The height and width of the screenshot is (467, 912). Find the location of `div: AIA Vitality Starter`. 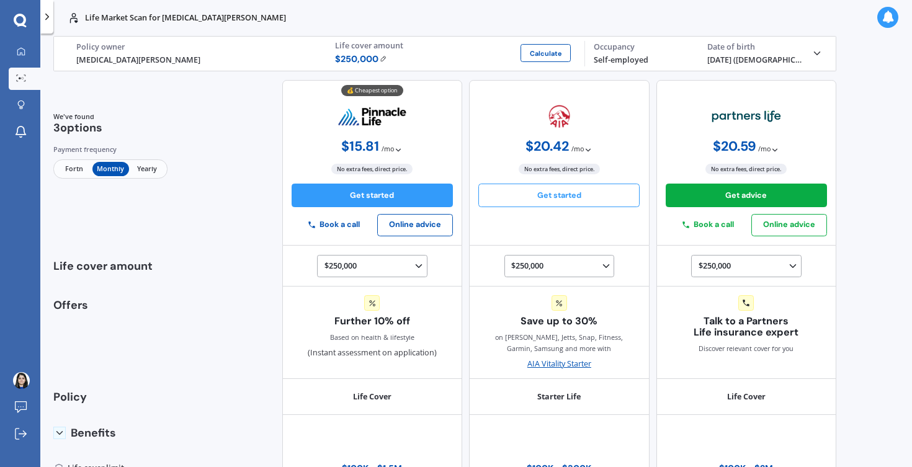

div: AIA Vitality Starter is located at coordinates (559, 364).